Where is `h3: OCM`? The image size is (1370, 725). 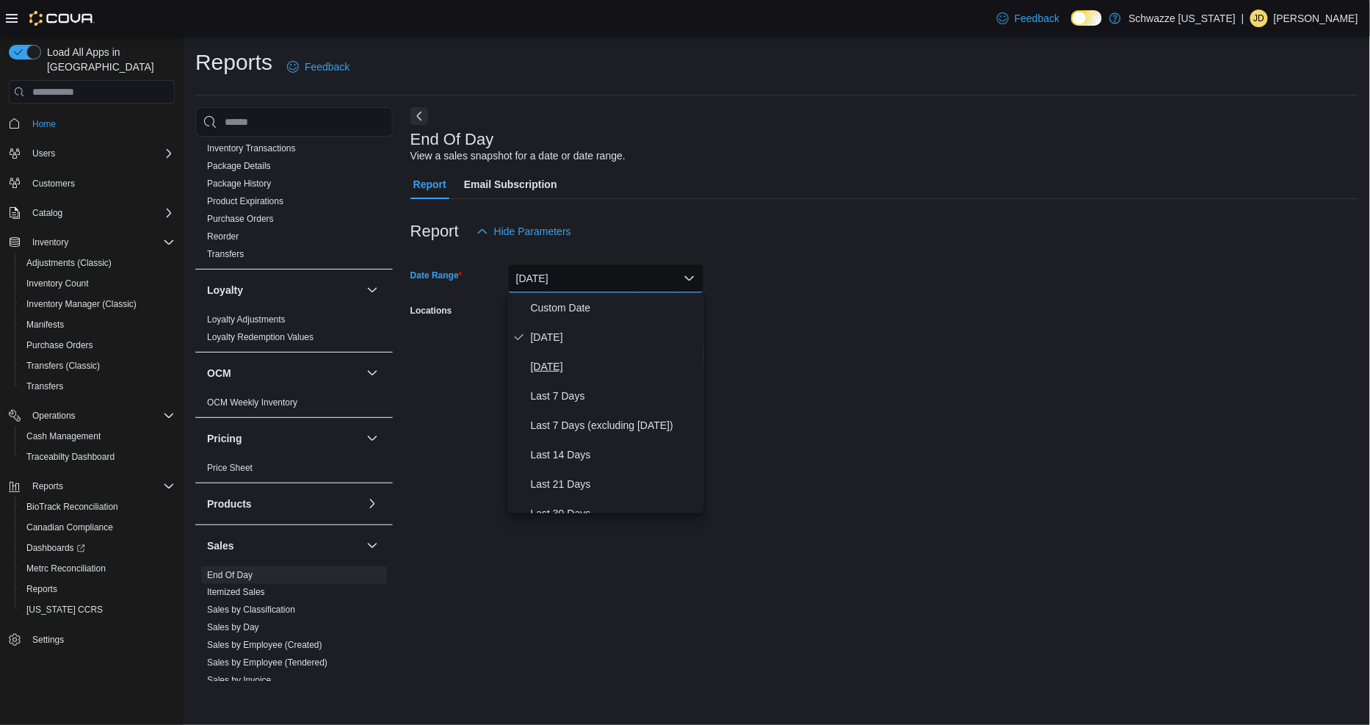
h3: OCM is located at coordinates (219, 373).